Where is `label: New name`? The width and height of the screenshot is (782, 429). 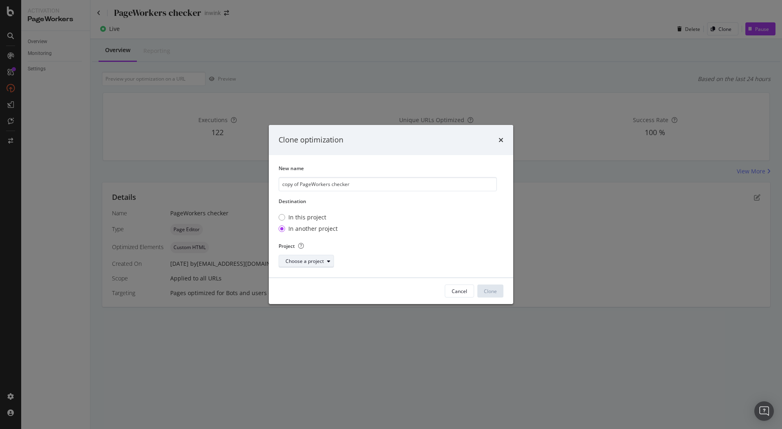
label: New name is located at coordinates (388, 168).